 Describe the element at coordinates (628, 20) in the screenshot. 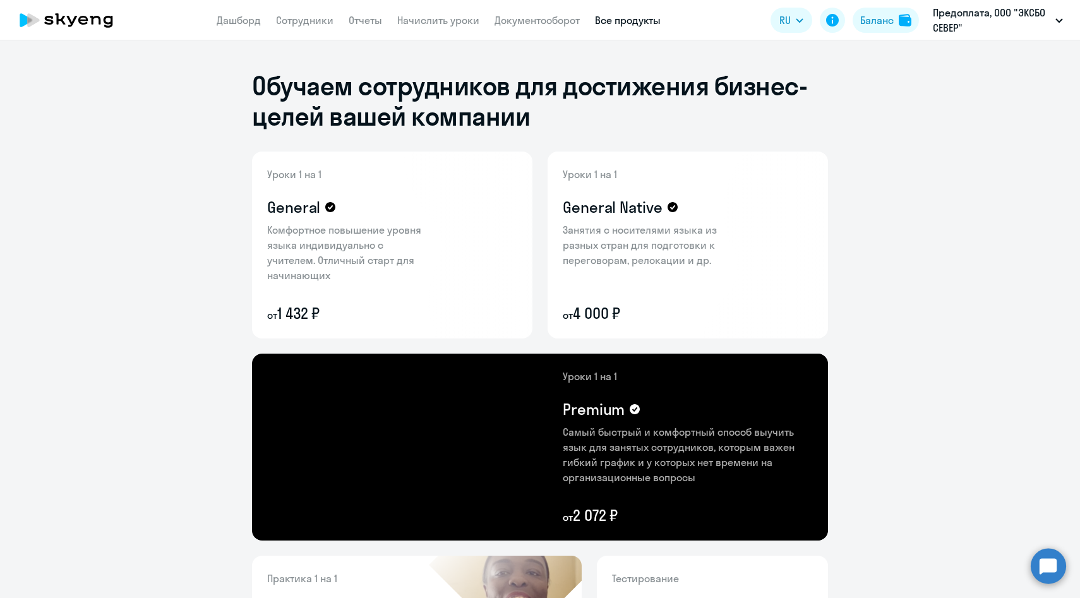

I see `a: Все продукты` at that location.